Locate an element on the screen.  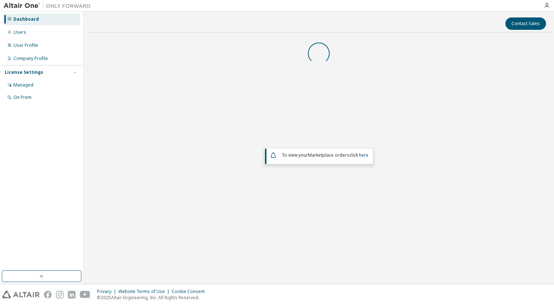
em: Marketplace orders is located at coordinates (329, 155).